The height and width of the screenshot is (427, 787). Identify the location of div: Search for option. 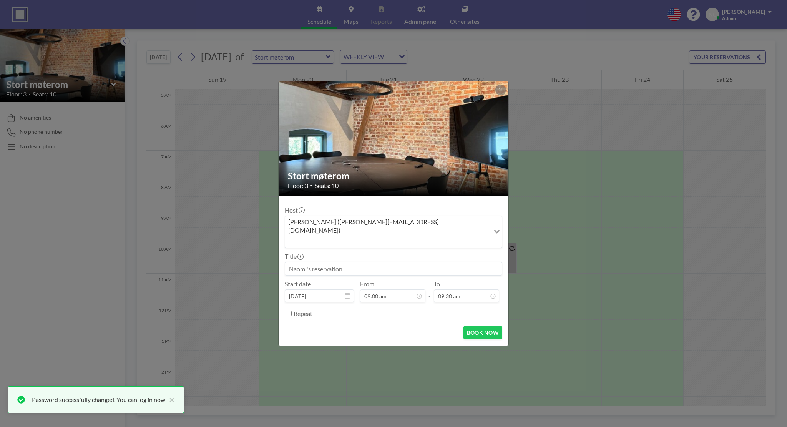
(393, 232).